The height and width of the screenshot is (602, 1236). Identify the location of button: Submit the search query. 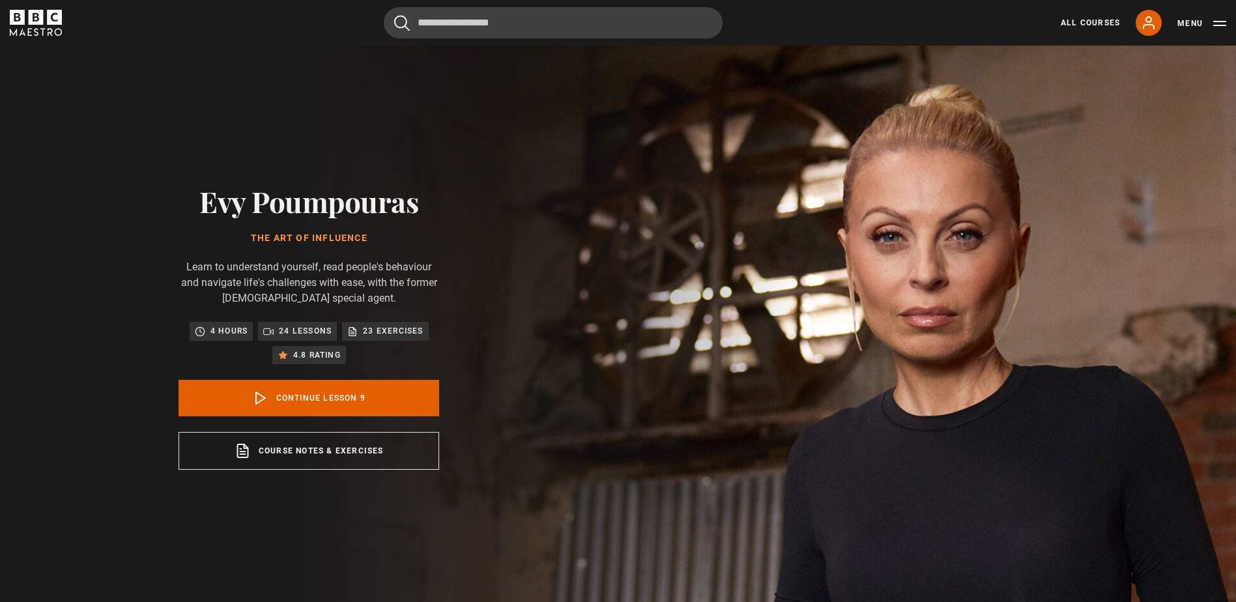
(402, 23).